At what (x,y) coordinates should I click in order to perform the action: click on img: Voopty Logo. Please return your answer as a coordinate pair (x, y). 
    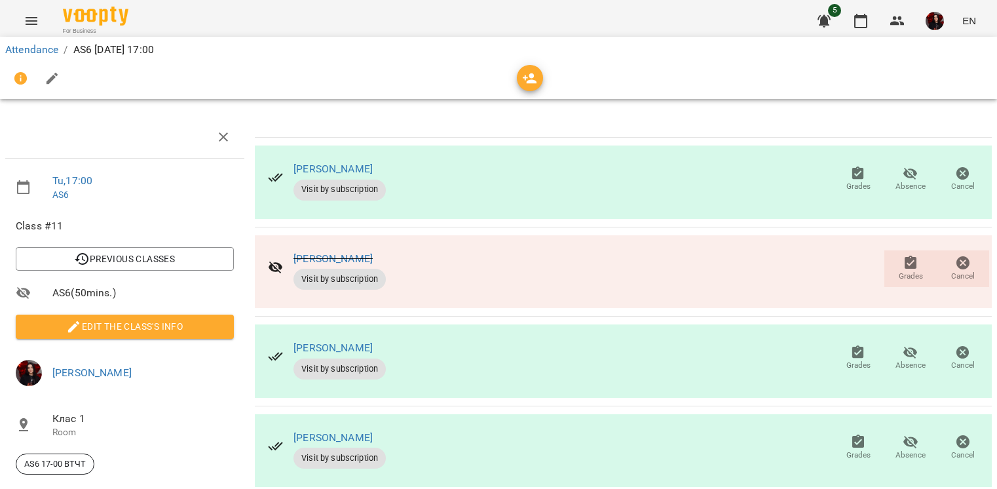
    Looking at the image, I should click on (96, 16).